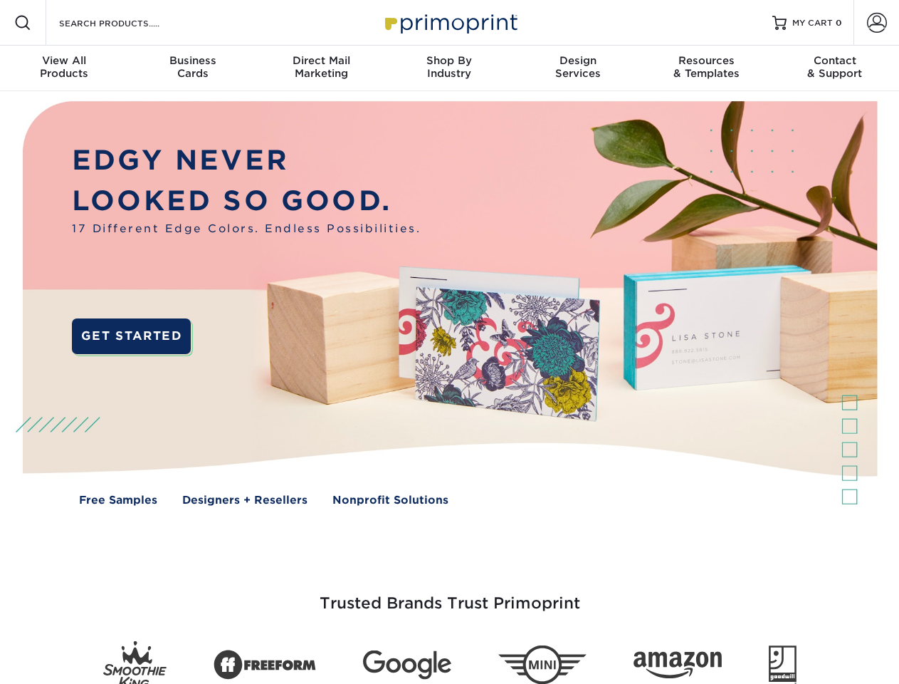  What do you see at coordinates (246, 229) in the screenshot?
I see `span: 17 Different Edge Colors. Endless Possibilities.` at bounding box center [246, 229].